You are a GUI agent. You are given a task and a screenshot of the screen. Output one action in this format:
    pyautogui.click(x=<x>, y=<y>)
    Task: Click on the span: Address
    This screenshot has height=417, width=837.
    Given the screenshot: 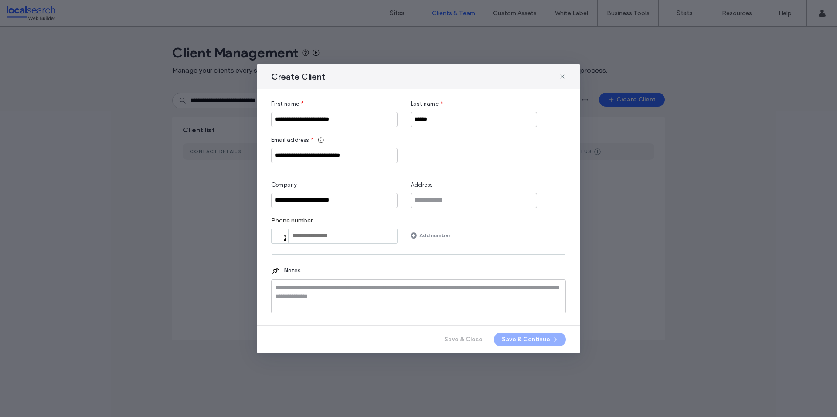 What is the action you would take?
    pyautogui.click(x=421, y=185)
    